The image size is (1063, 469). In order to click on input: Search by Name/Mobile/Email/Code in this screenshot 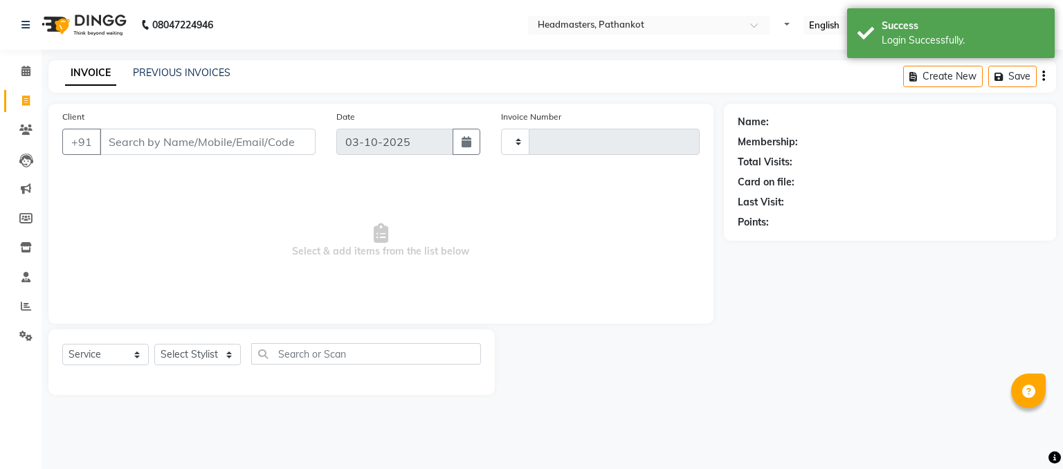, I will do `click(208, 142)`.